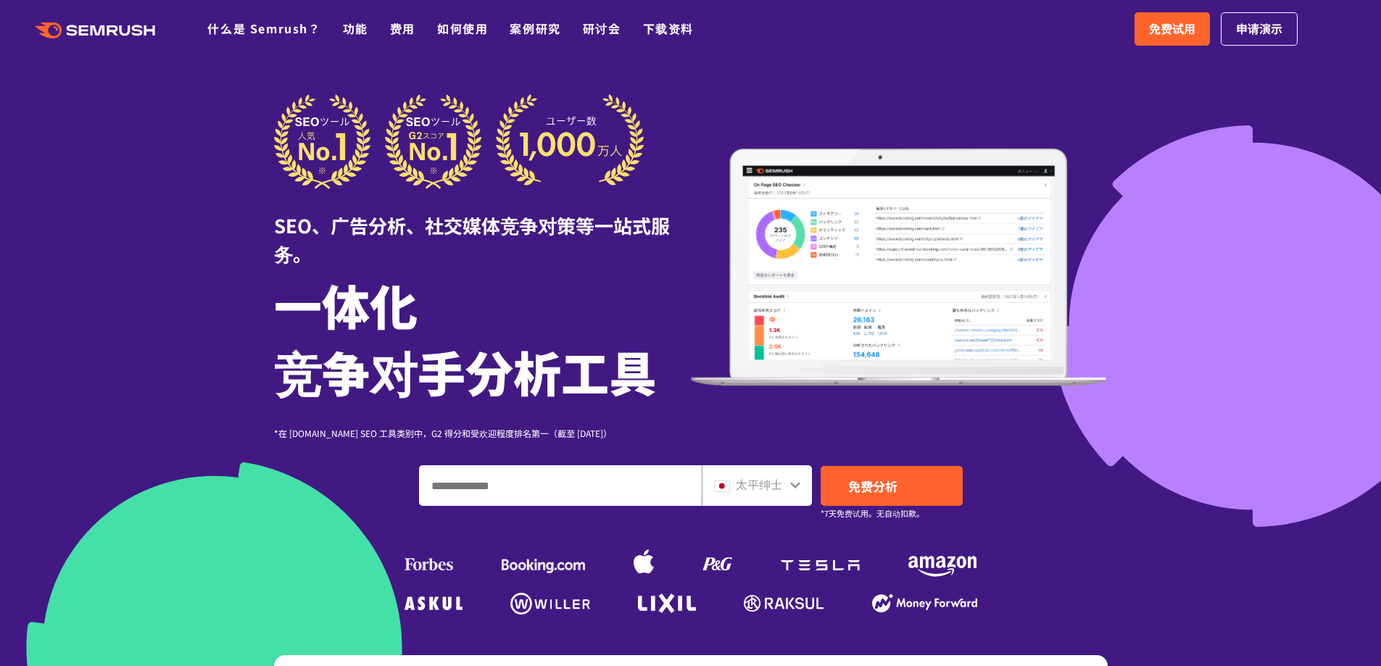 The image size is (1381, 666). What do you see at coordinates (560, 486) in the screenshot?
I see `input: 输入域名、关键字或 URL` at bounding box center [560, 486].